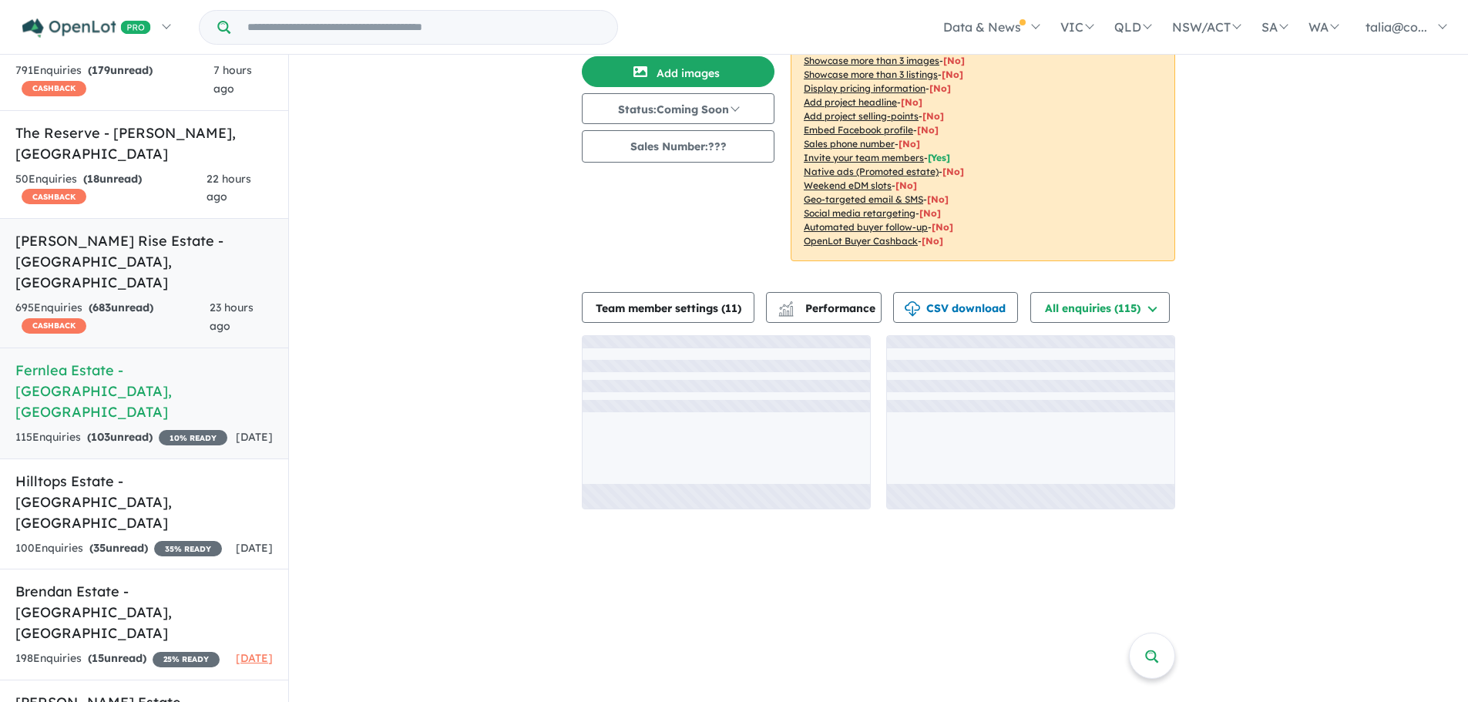 This screenshot has width=1468, height=702. I want to click on span: 11, so click(731, 308).